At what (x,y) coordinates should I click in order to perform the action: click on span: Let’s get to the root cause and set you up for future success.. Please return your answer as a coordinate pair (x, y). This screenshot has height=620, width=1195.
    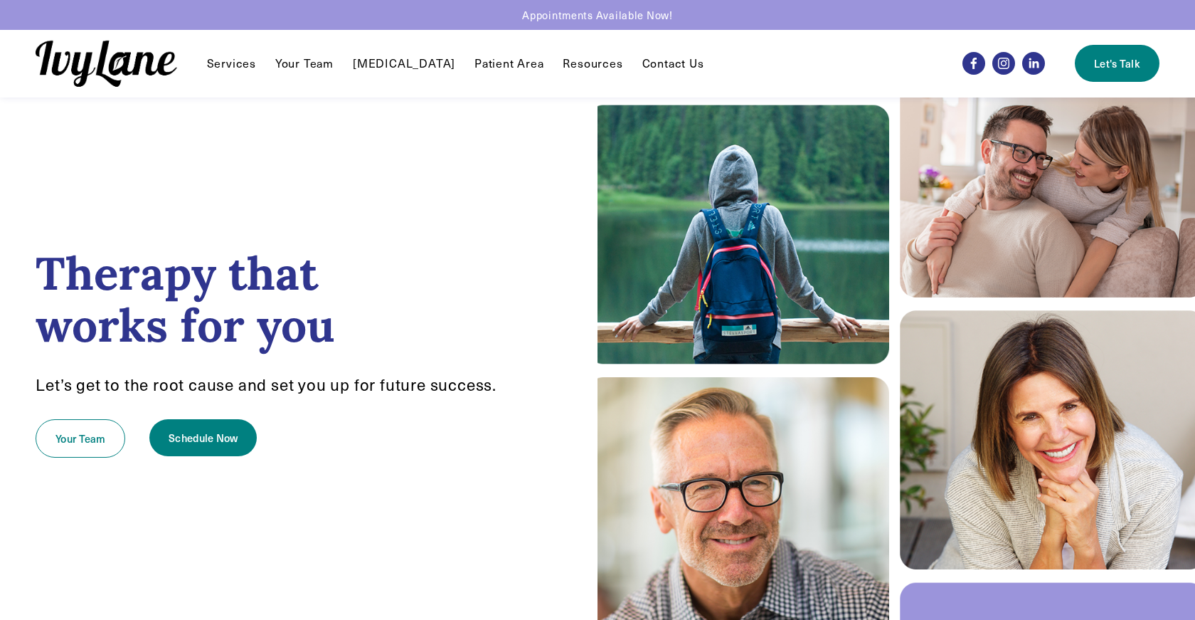
    Looking at the image, I should click on (266, 384).